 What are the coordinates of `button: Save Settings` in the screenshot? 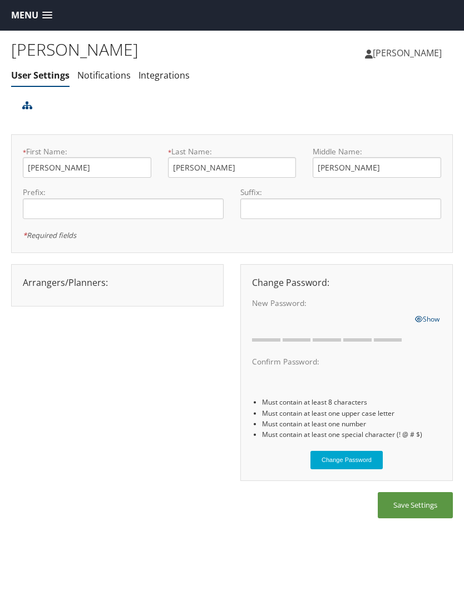 It's located at (415, 505).